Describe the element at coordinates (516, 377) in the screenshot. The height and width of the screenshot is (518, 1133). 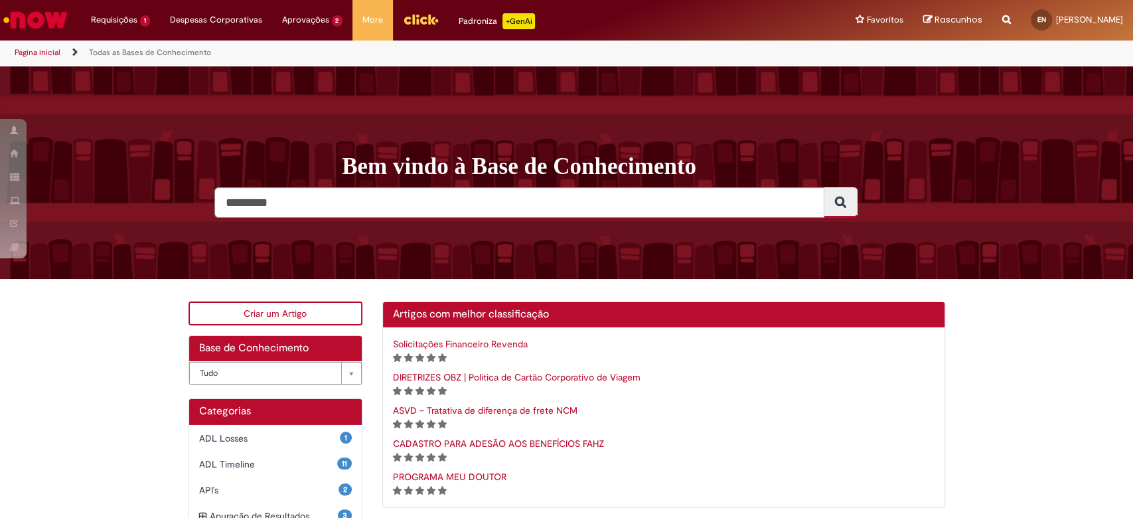
I see `a: DIRETRIZES OBZ | Política de Cartão Corporativo de Viagem` at that location.